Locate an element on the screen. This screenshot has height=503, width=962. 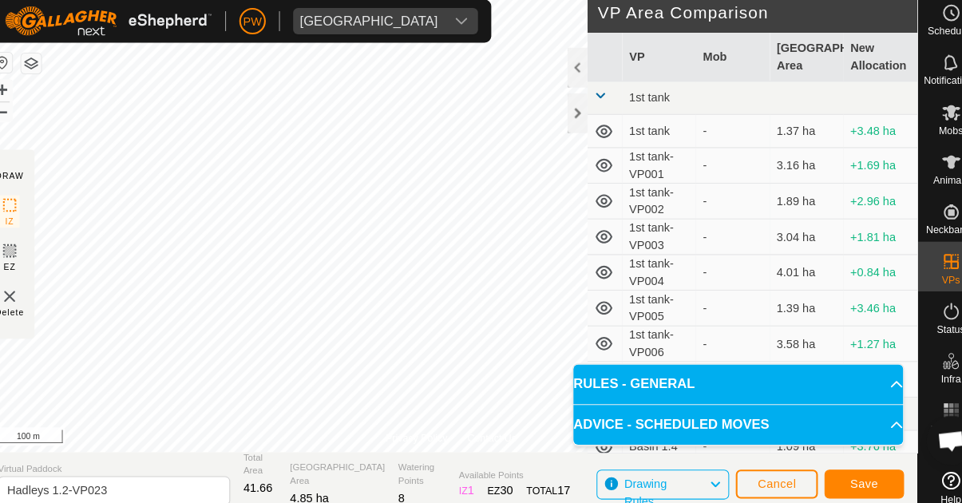
span: 8 is located at coordinates (402, 486).